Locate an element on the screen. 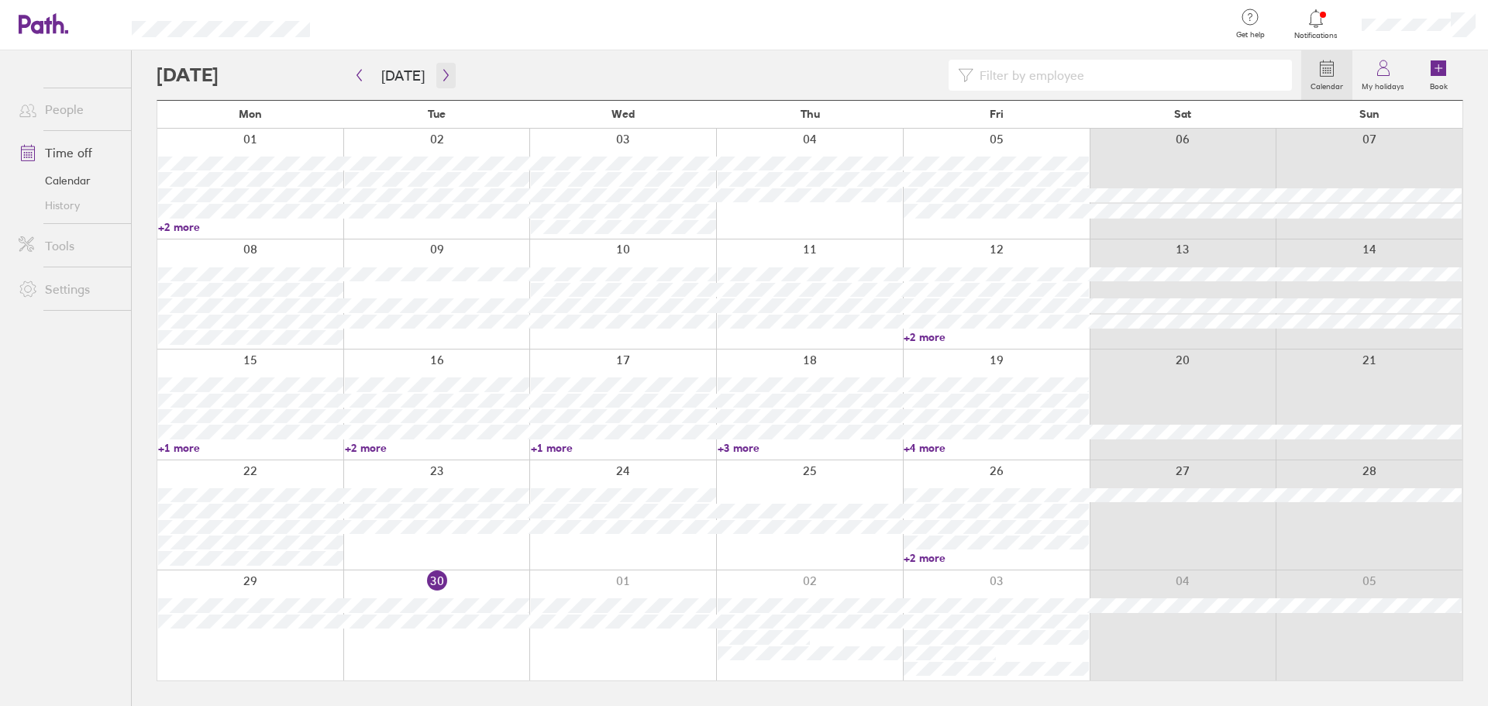  a: My holidays is located at coordinates (1383, 75).